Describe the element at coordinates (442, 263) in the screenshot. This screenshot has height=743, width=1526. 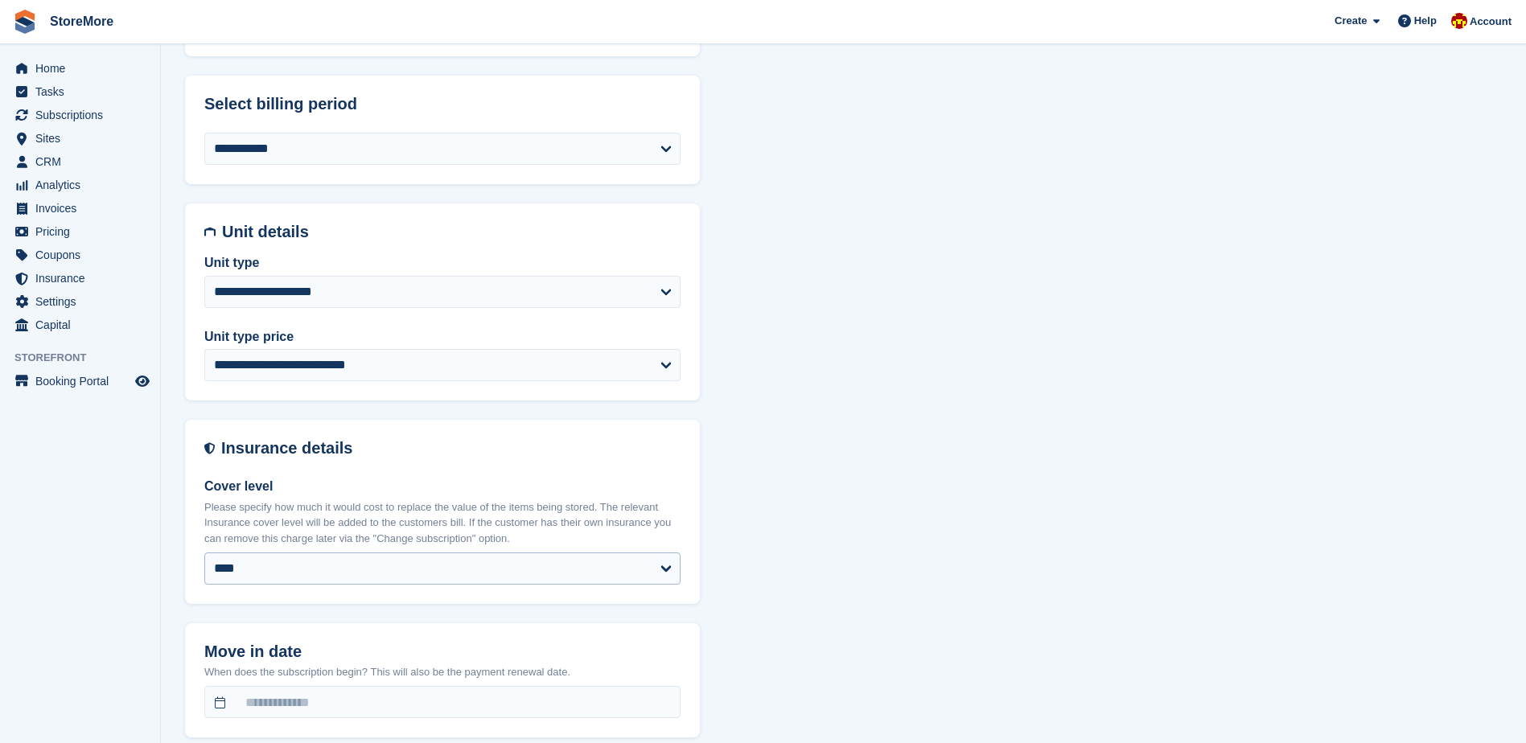
I see `label: Unit type` at that location.